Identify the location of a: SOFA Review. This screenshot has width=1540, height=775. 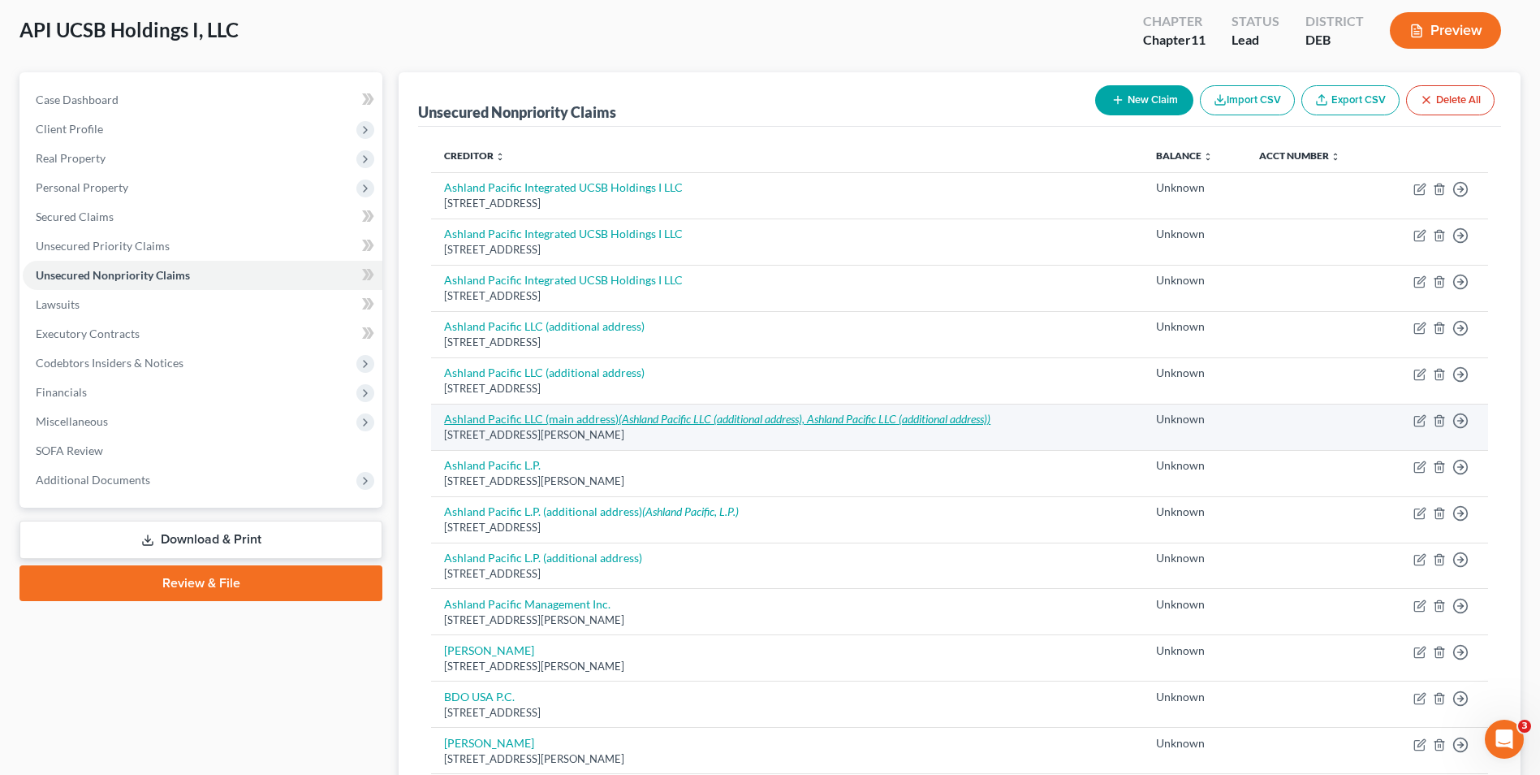
(202, 451).